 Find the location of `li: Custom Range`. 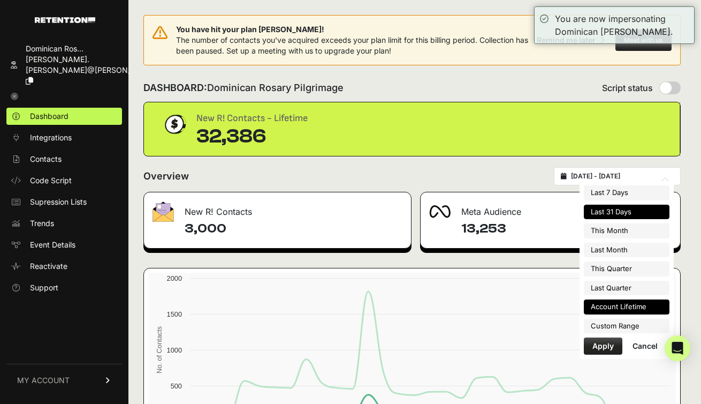

li: Custom Range is located at coordinates (627, 326).